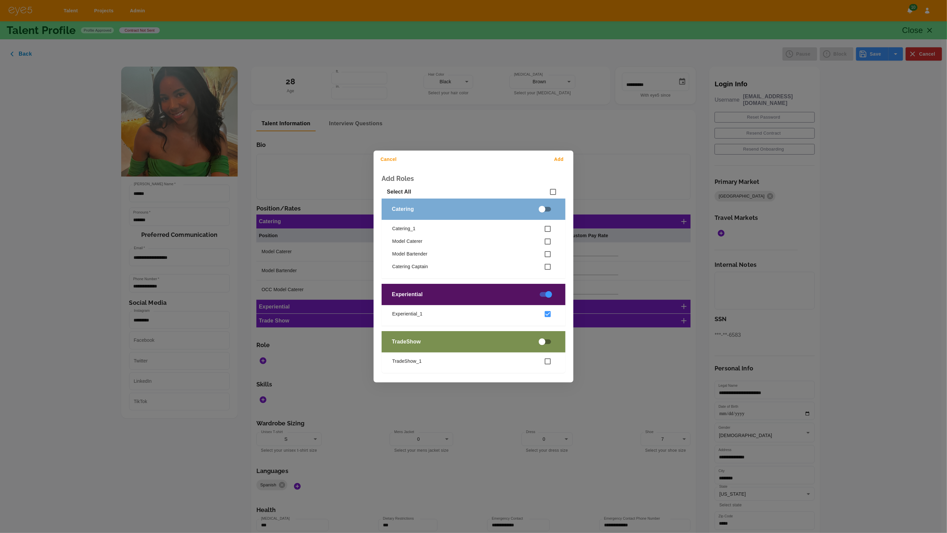  I want to click on span: Experiential_1, so click(468, 314).